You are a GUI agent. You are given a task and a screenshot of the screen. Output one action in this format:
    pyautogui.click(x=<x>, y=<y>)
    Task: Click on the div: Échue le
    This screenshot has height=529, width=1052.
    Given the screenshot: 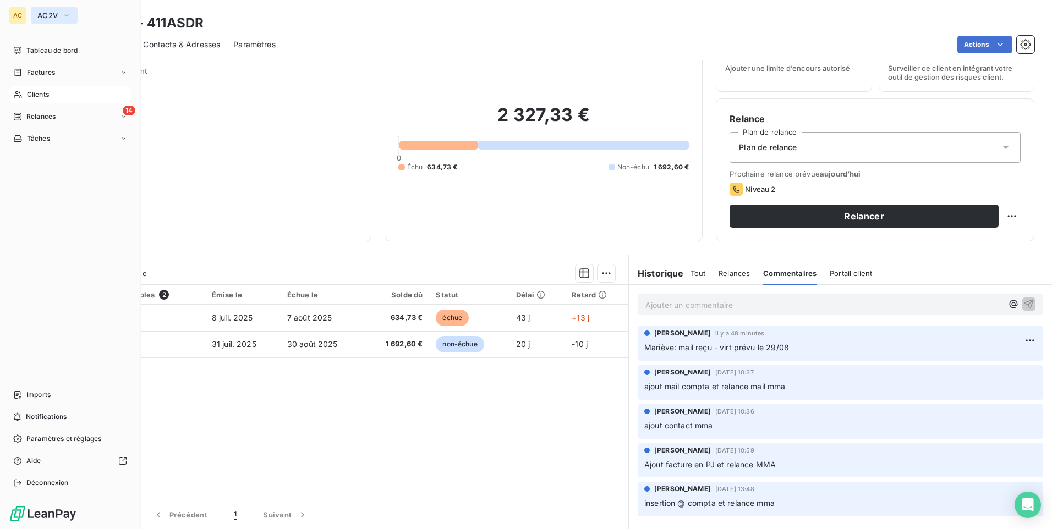 What is the action you would take?
    pyautogui.click(x=322, y=295)
    